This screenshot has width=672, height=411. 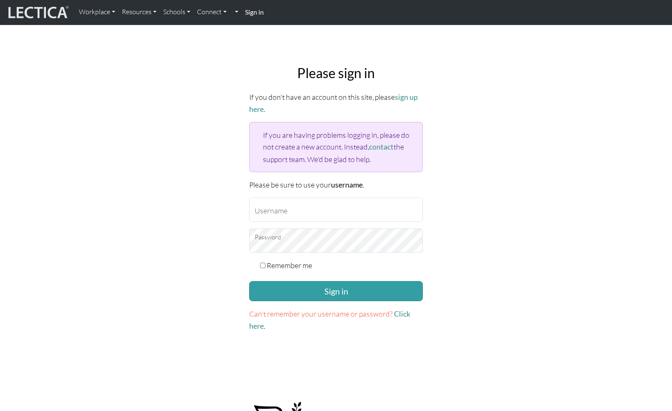 What do you see at coordinates (336, 103) in the screenshot?
I see `p: If you don't have an account on this site, please .` at bounding box center [336, 103].